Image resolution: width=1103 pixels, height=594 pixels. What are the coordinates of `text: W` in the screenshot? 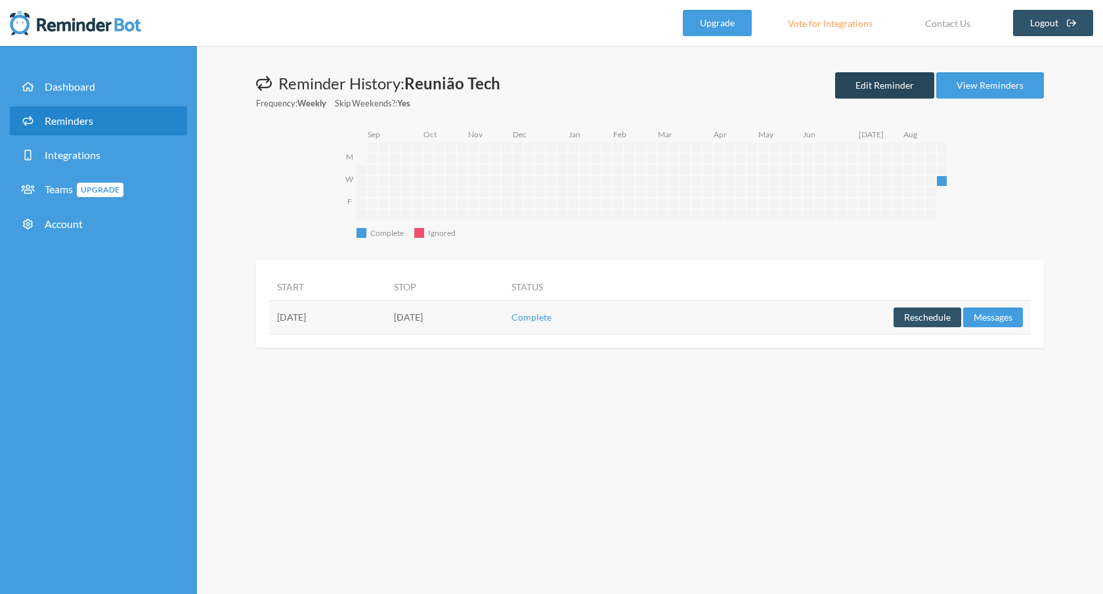 It's located at (349, 179).